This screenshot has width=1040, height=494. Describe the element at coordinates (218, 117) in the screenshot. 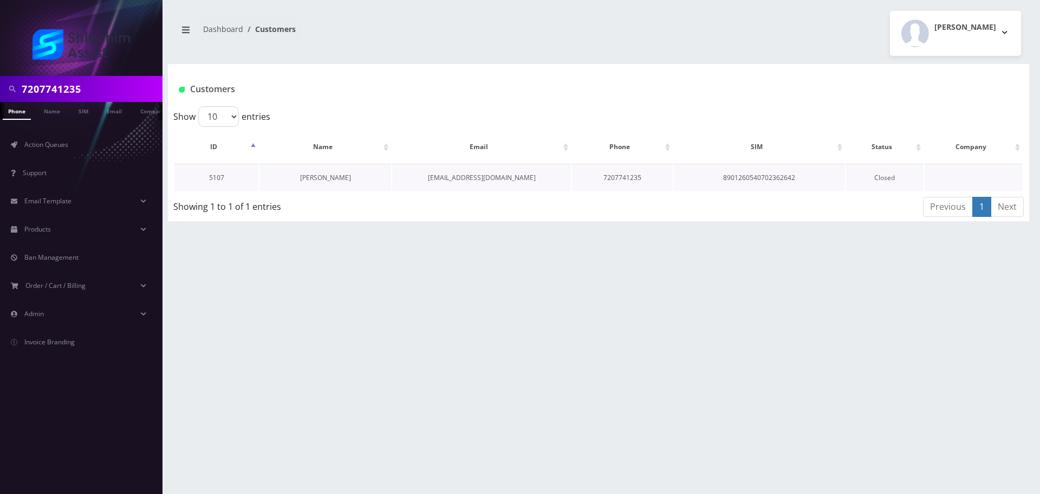

I see `select: Showentries` at that location.